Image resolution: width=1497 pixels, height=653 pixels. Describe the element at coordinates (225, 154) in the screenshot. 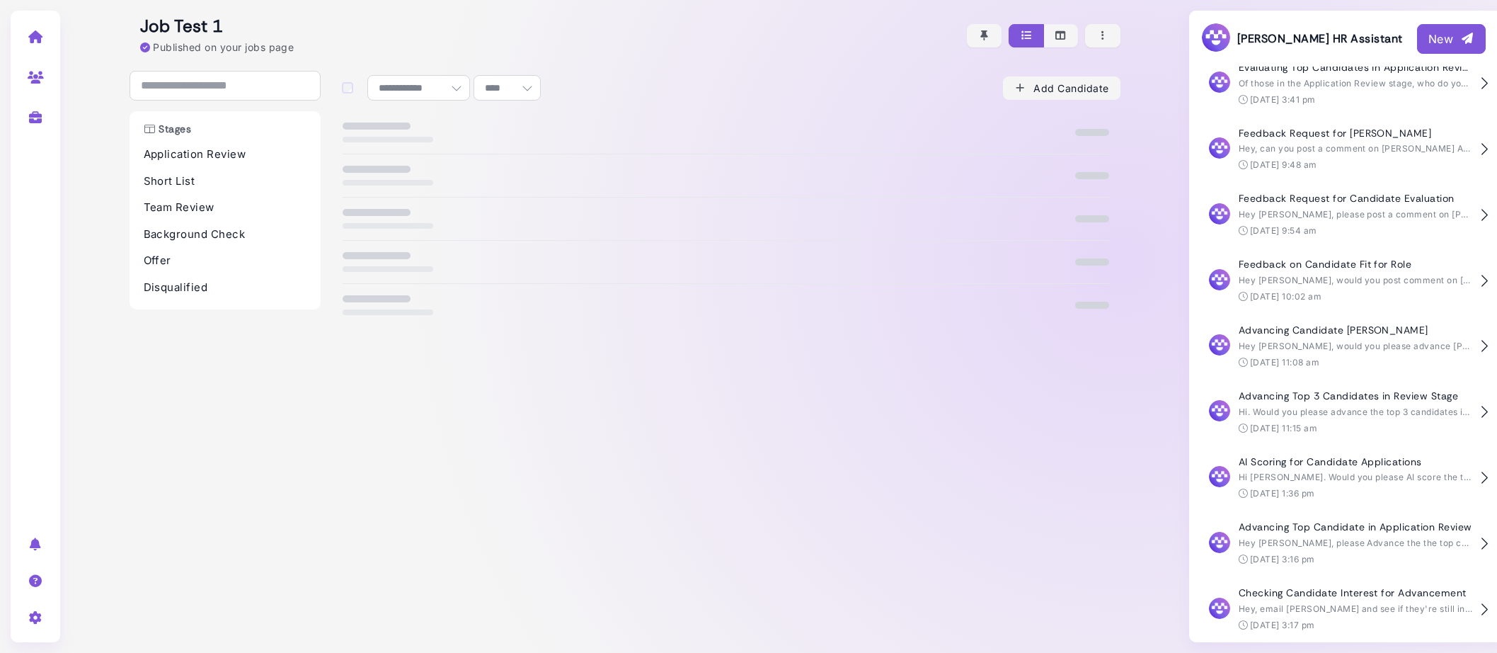

I see `p: Application Review` at that location.